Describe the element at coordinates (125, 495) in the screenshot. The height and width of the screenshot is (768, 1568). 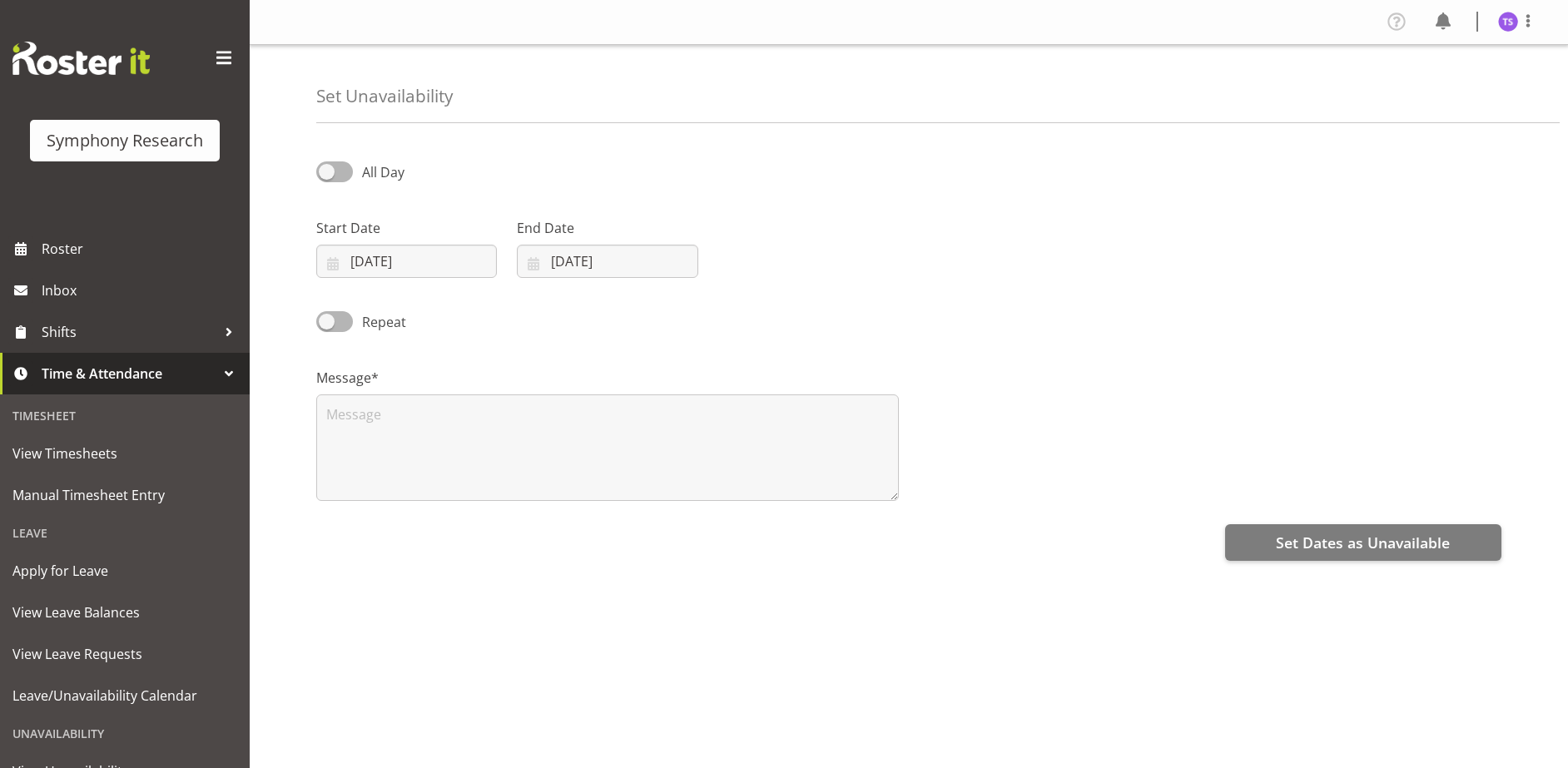
I see `a: Manual Timesheet Entry` at that location.